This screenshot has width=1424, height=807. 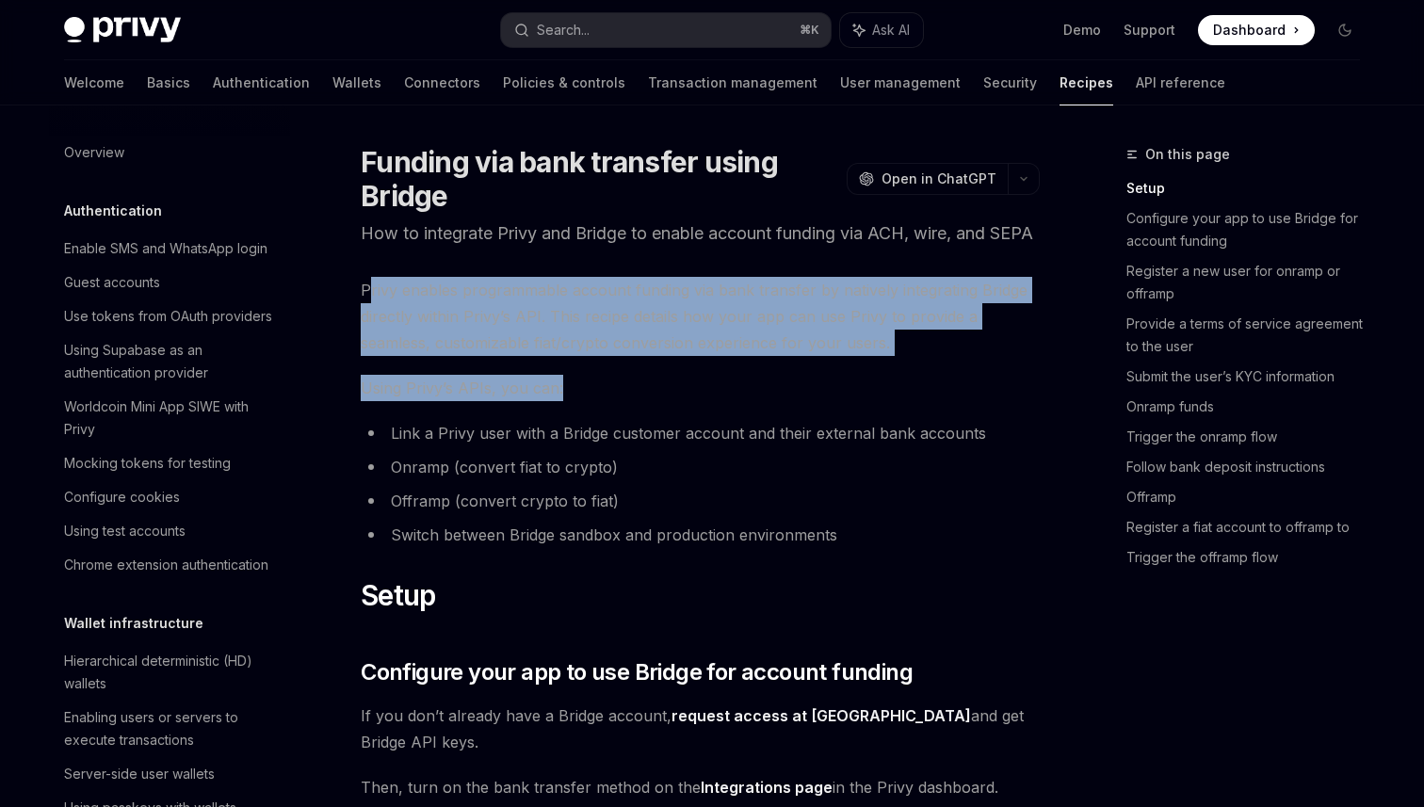 I want to click on a: Welcome, so click(x=94, y=83).